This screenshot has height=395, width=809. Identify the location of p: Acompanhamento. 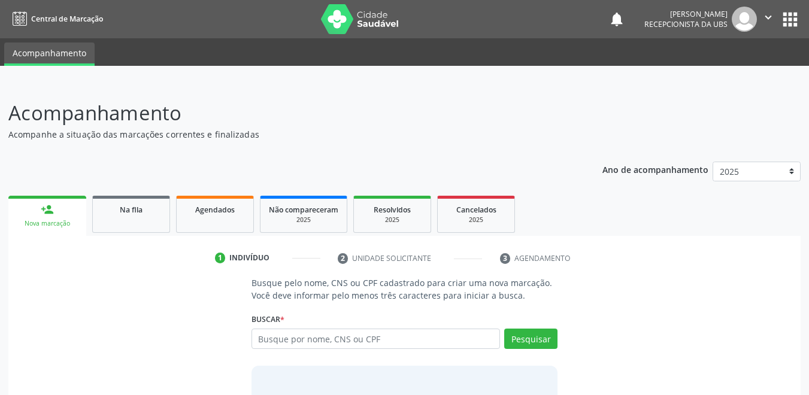
(285, 113).